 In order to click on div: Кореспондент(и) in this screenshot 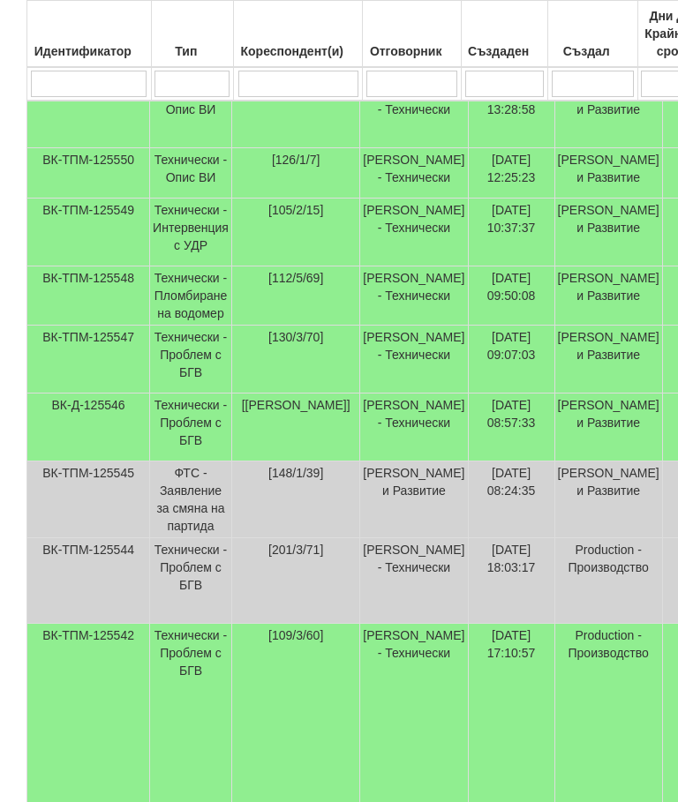, I will do `click(297, 51)`.